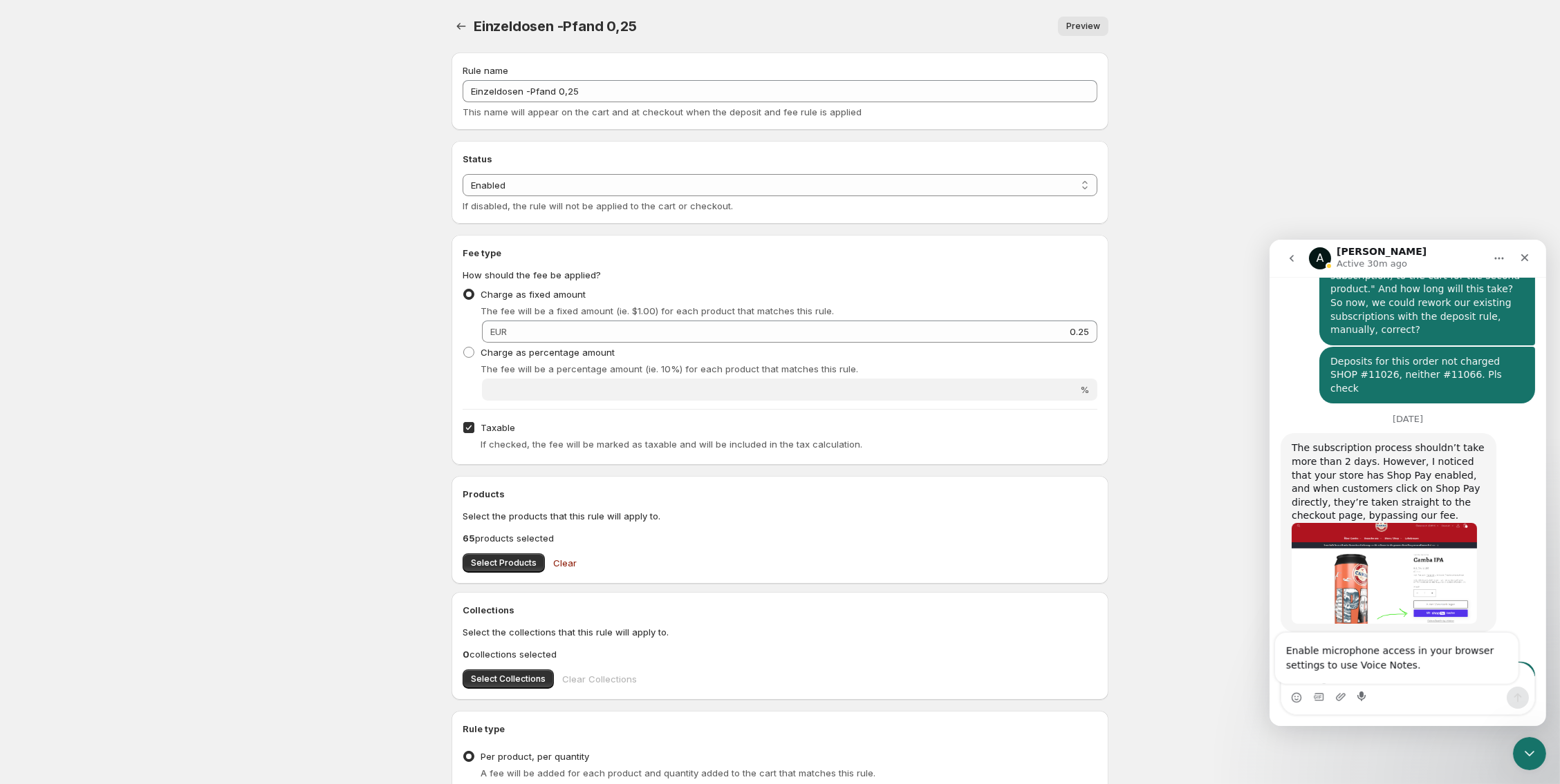 The height and width of the screenshot is (784, 1560). What do you see at coordinates (486, 71) in the screenshot?
I see `span: Rule name` at bounding box center [486, 71].